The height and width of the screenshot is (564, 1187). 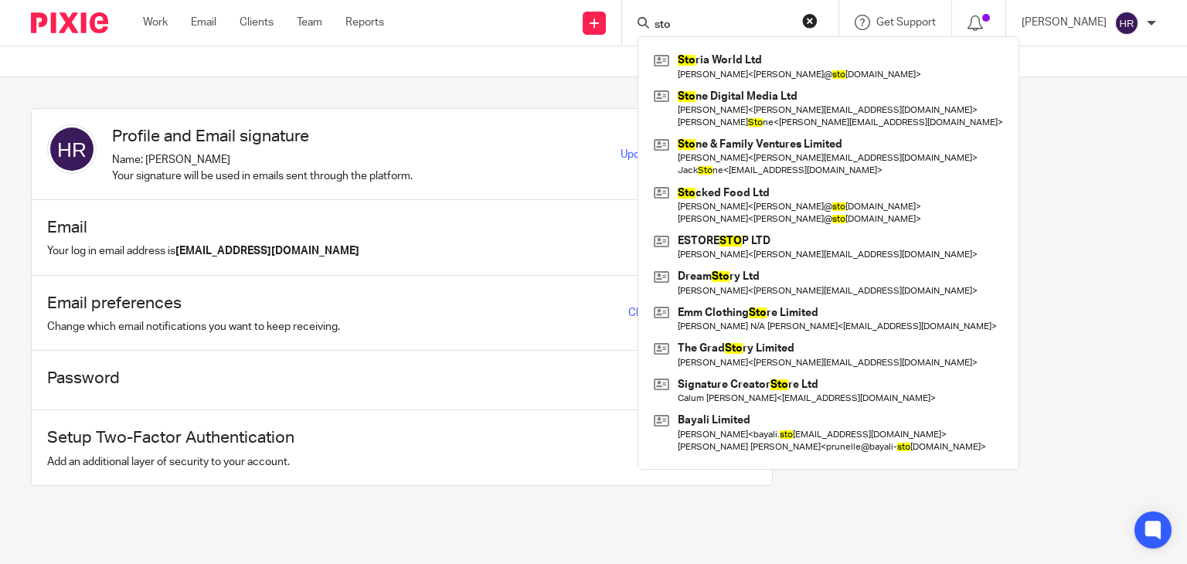 I want to click on a: Clients, so click(x=257, y=22).